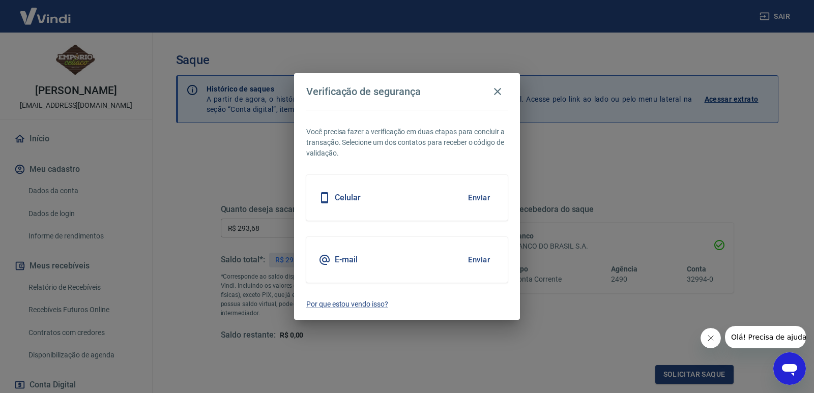  Describe the element at coordinates (346, 260) in the screenshot. I see `h5: E-mail` at that location.